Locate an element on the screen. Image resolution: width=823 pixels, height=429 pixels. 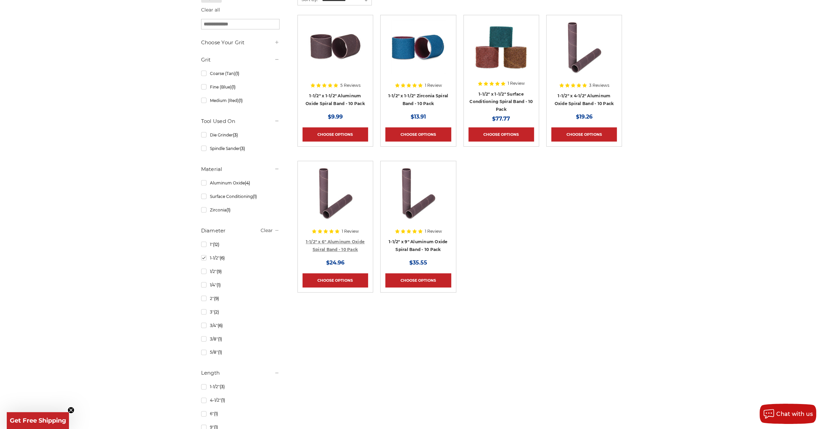
a: Aluminum Oxide is located at coordinates (240, 183).